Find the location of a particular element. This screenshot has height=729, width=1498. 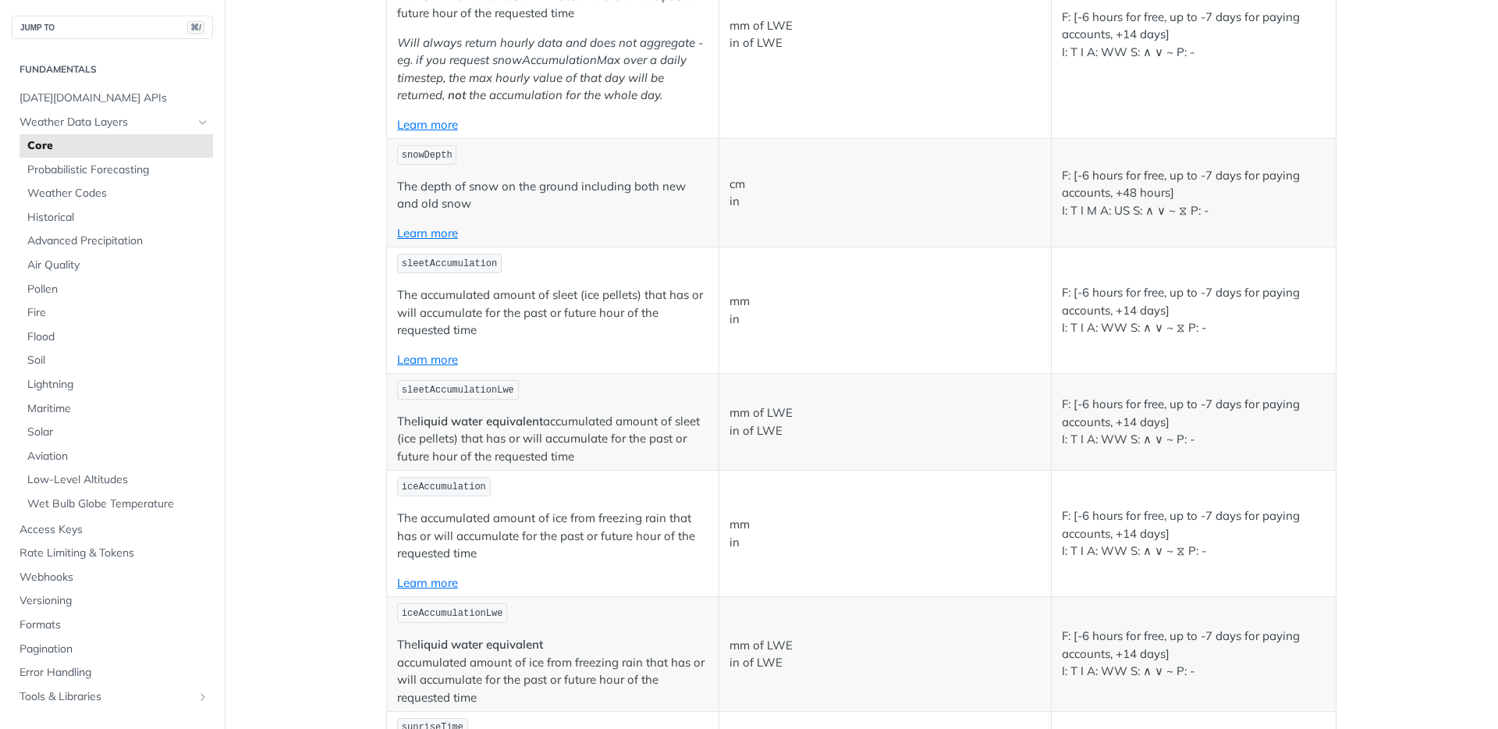

span: Soil is located at coordinates (118, 360).